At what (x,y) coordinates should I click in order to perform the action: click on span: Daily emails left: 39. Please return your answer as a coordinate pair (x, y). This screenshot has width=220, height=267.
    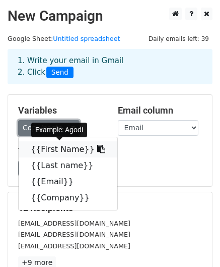
    Looking at the image, I should click on (179, 39).